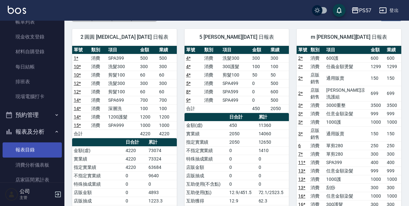 The height and width of the screenshot is (206, 409). Describe the element at coordinates (300, 145) in the screenshot. I see `a: 6` at that location.